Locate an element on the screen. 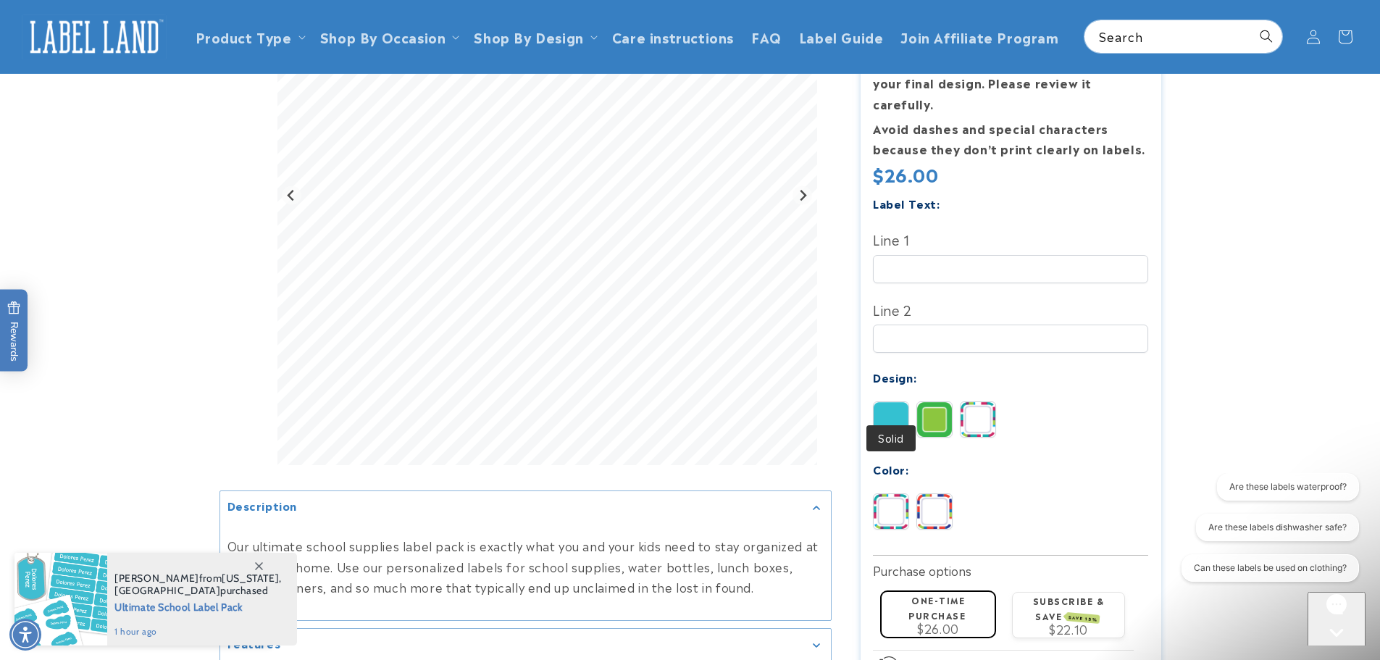 The height and width of the screenshot is (660, 1380). img: Blue is located at coordinates (934, 511).